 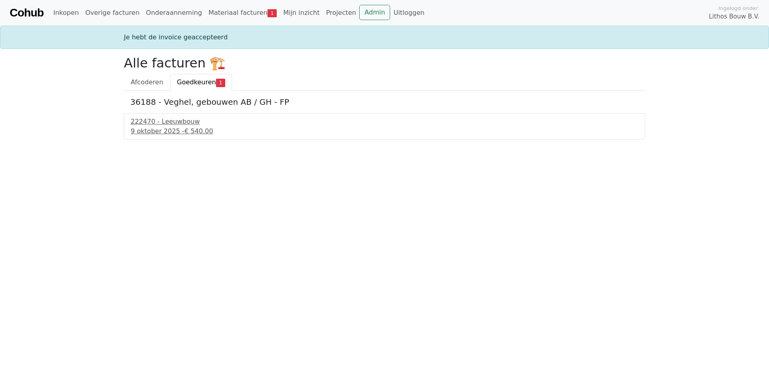 I want to click on a: Uitloggen, so click(x=408, y=13).